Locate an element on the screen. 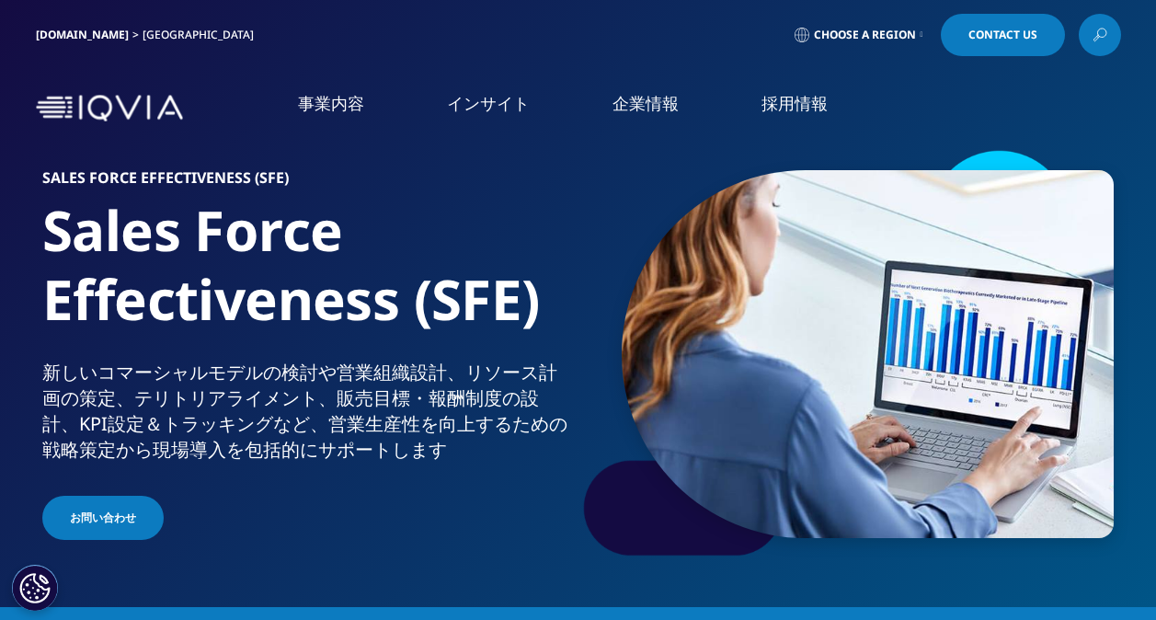 The height and width of the screenshot is (620, 1156). h1: Sales Force Effectiveness (SFE) is located at coordinates (306, 278).